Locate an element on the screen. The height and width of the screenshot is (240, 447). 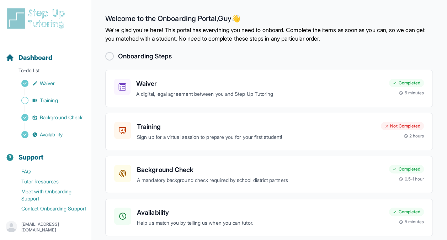
h2: Onboarding Steps is located at coordinates (145, 56).